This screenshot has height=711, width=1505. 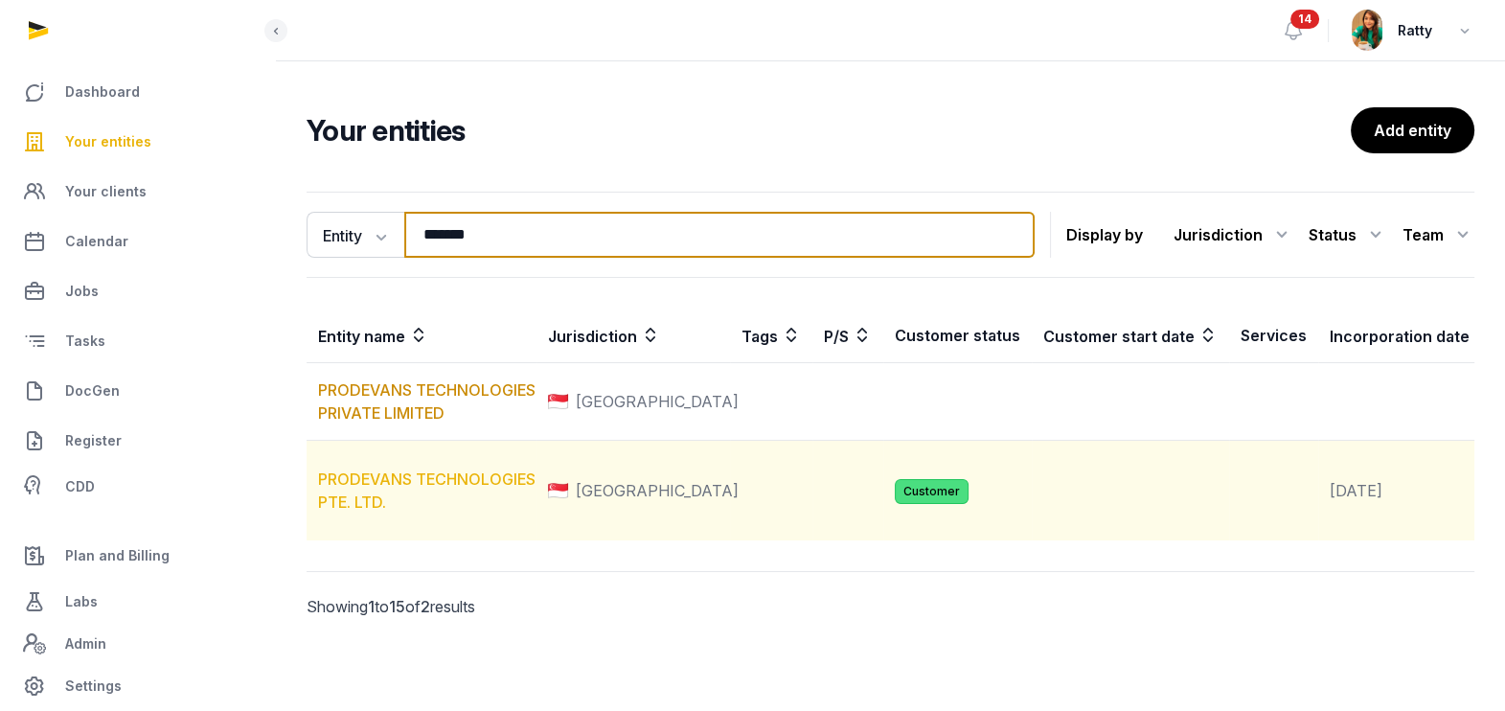 I want to click on a: CDD, so click(x=137, y=487).